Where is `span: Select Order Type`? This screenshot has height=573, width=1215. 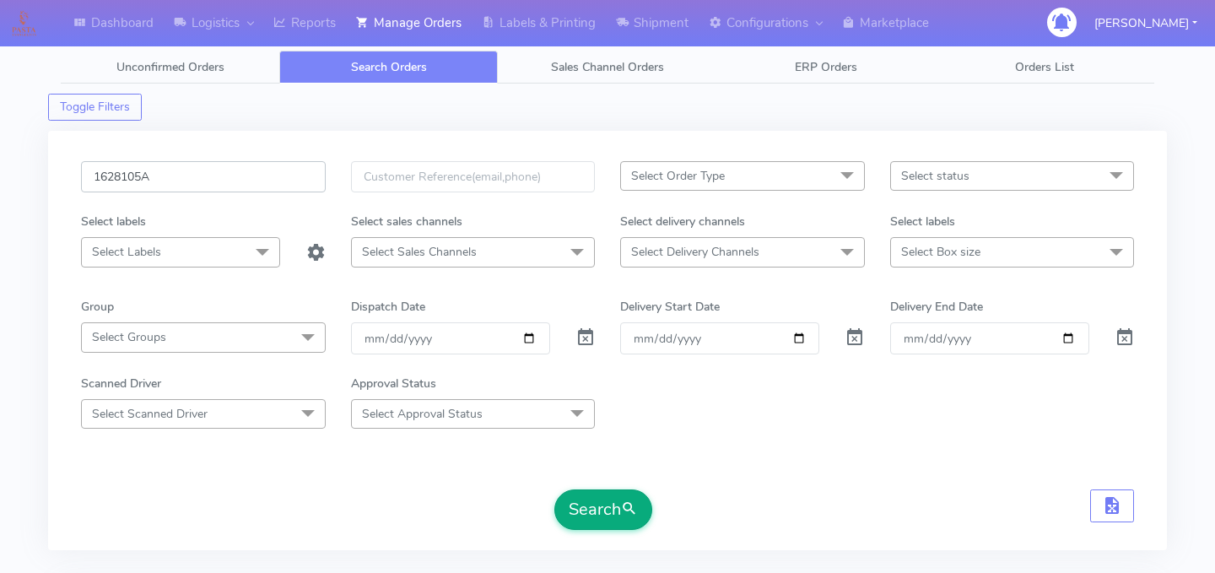
span: Select Order Type is located at coordinates (678, 176).